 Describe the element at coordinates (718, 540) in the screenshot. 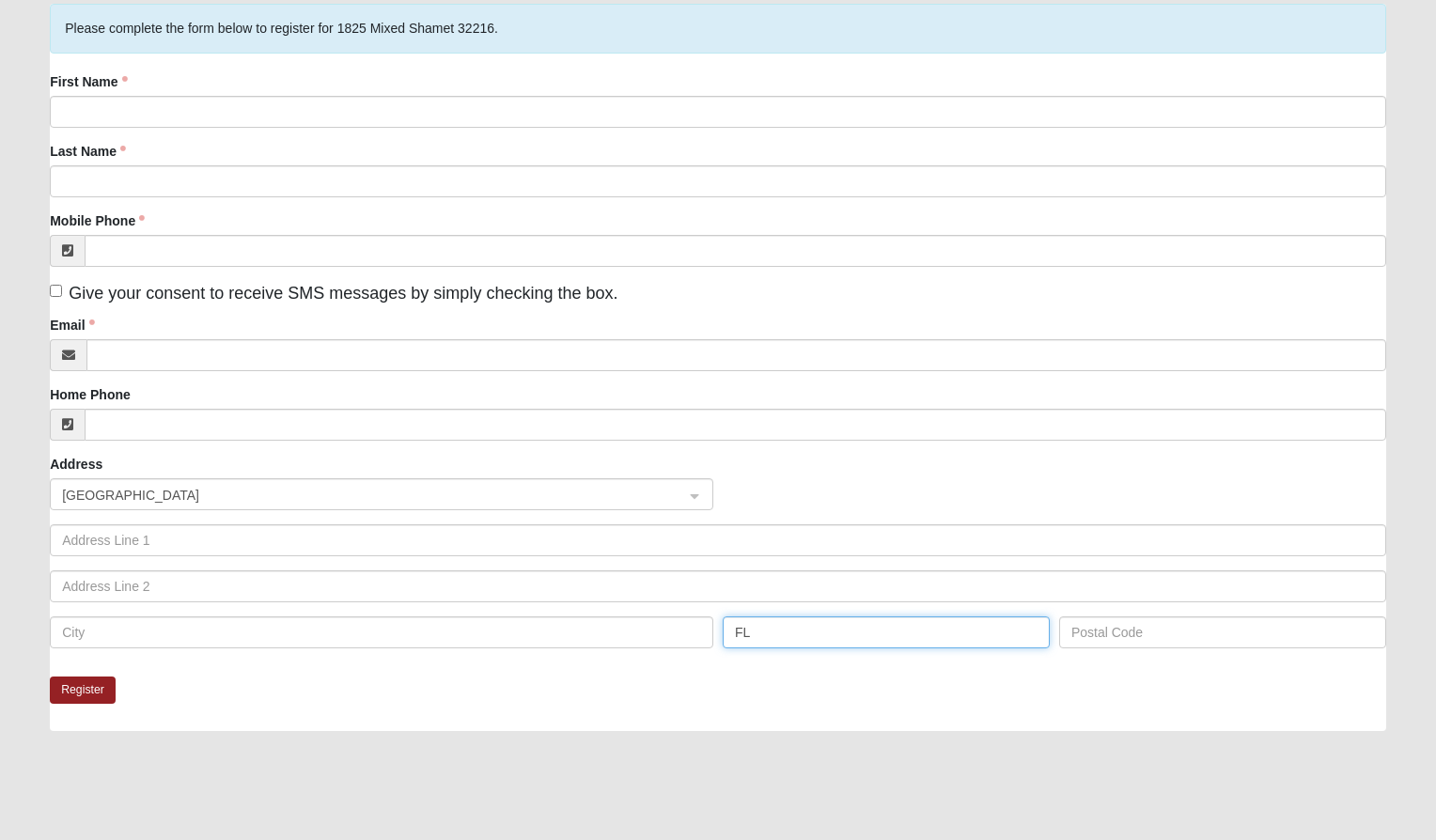

I see `input: Address Line 1` at that location.